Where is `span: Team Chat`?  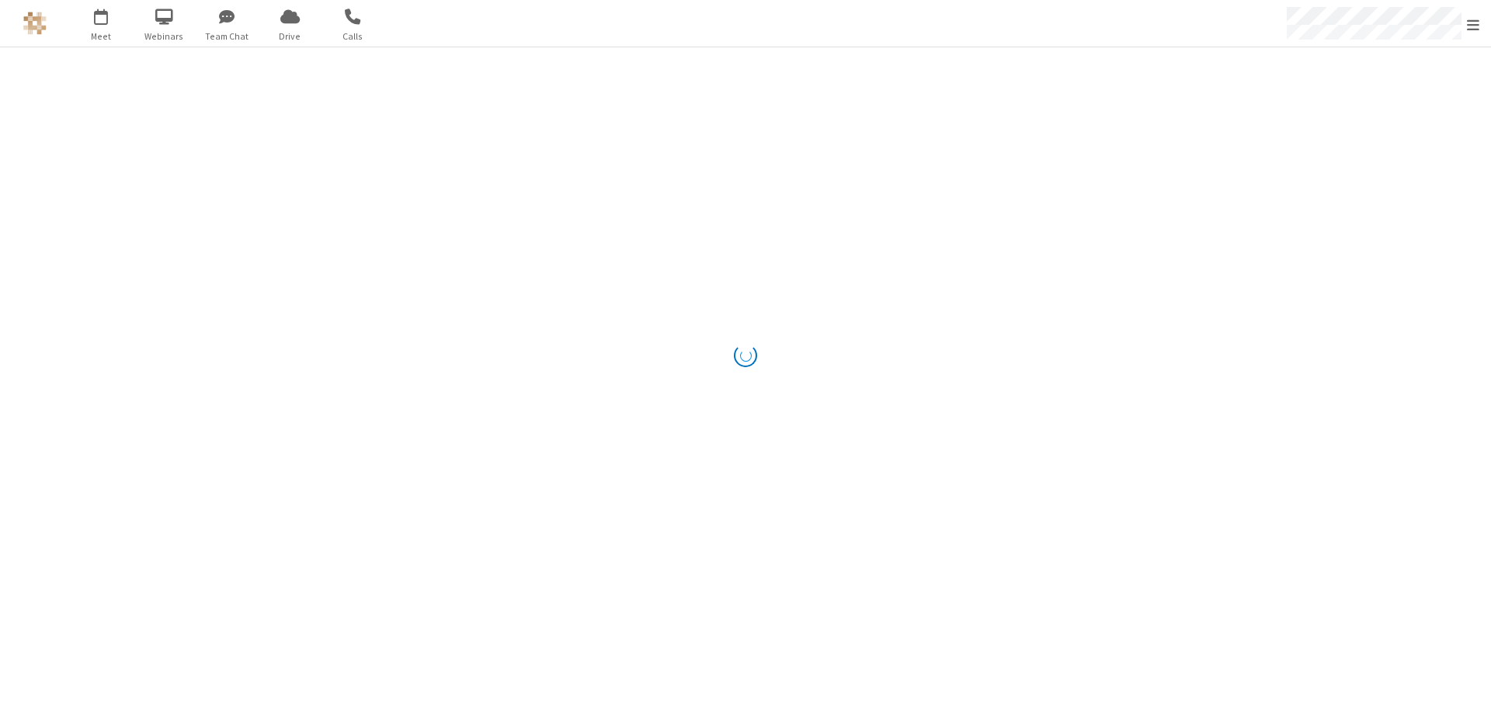 span: Team Chat is located at coordinates (227, 36).